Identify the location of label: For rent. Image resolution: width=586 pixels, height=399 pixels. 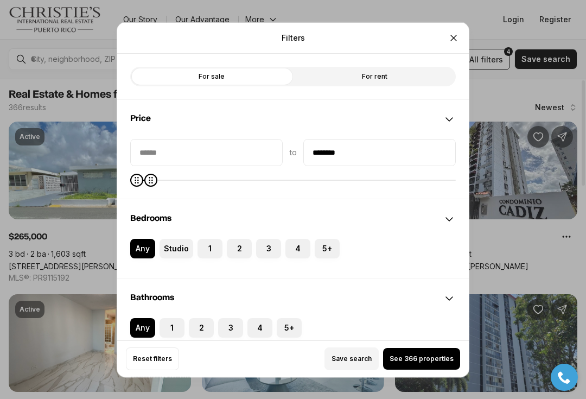
(374, 76).